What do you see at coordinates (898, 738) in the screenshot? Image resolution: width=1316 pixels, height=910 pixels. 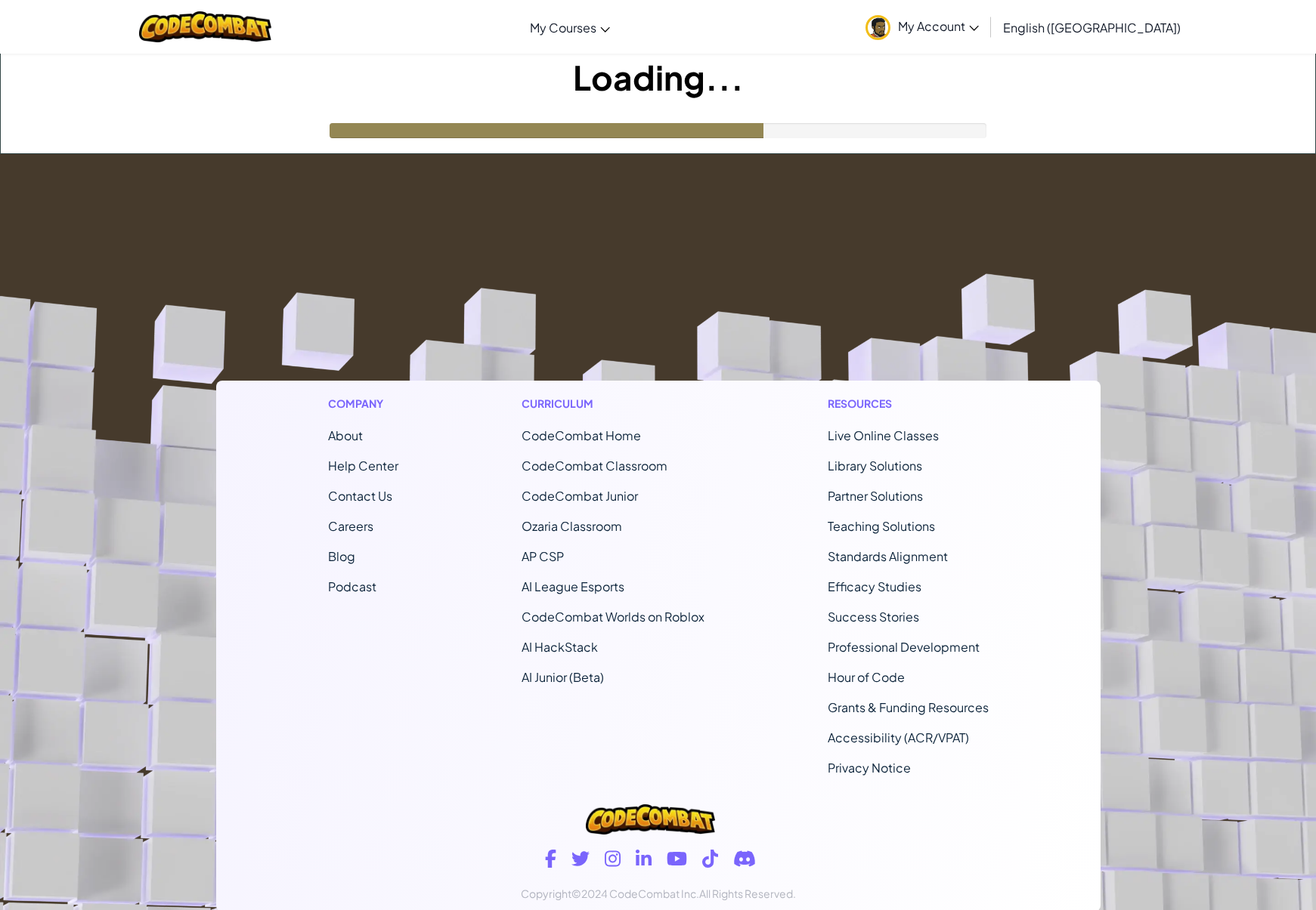 I see `a: Accessibility (ACR/VPAT)` at bounding box center [898, 738].